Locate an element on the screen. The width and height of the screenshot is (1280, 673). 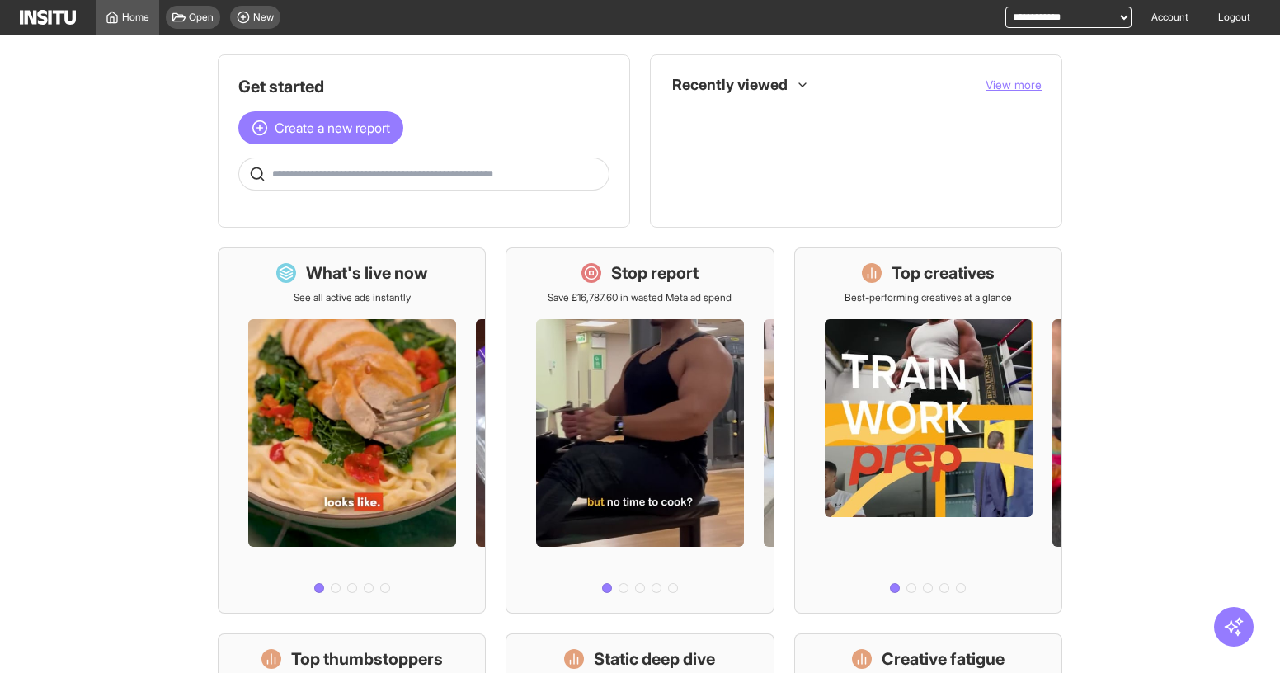
p: Save £16,787.60 in wasted Meta ad spend is located at coordinates (639, 298).